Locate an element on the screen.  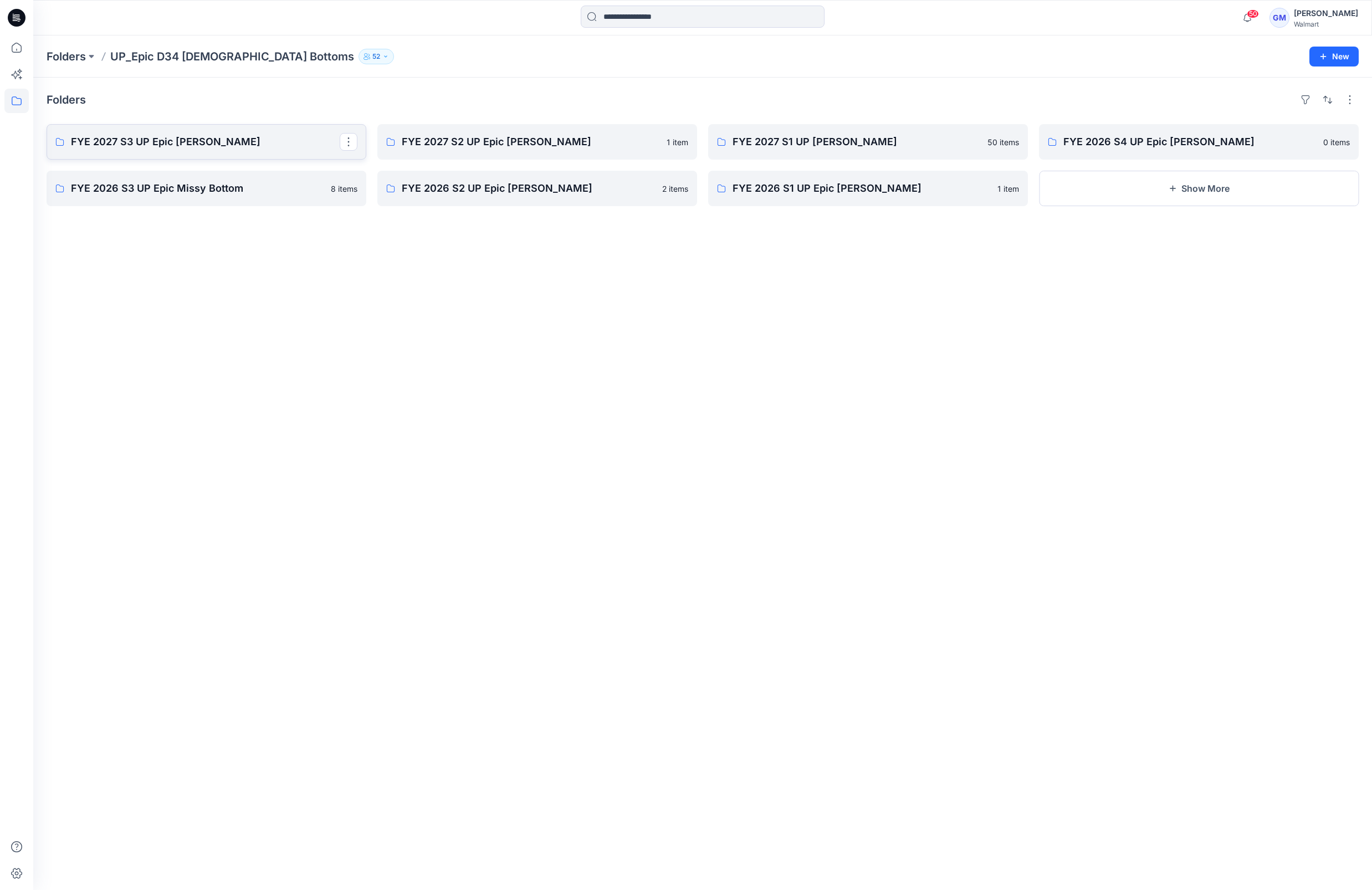
p: 8 items is located at coordinates (344, 189).